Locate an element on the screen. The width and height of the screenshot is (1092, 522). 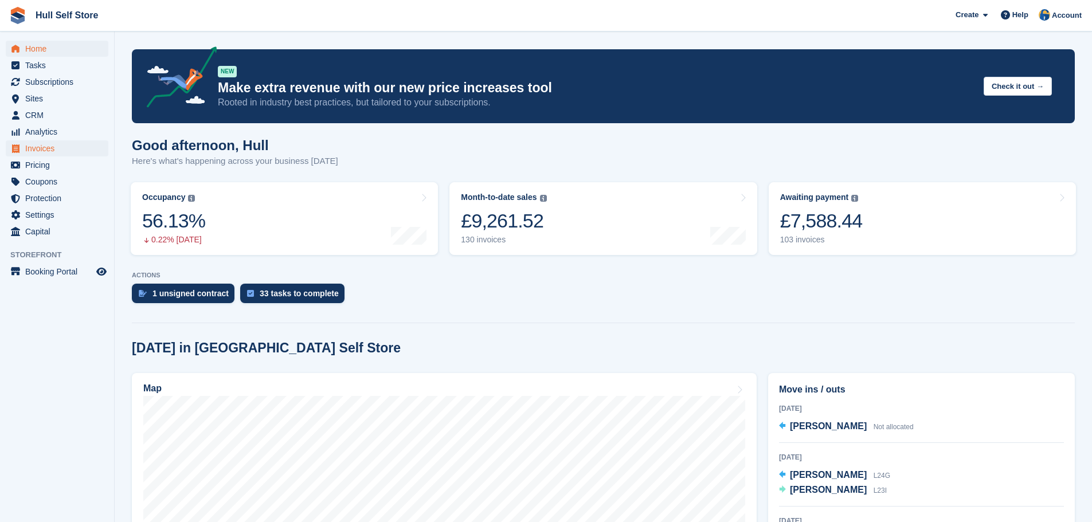
span: Analytics is located at coordinates (60, 132).